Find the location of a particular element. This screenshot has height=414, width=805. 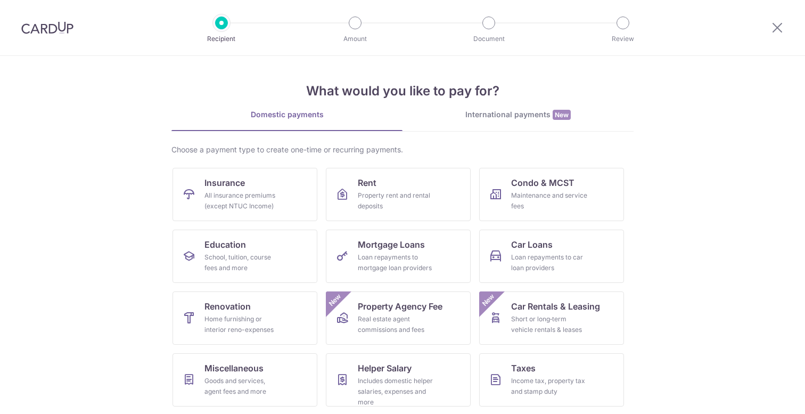

div: Goods and services, agent fees and more is located at coordinates (243, 386).